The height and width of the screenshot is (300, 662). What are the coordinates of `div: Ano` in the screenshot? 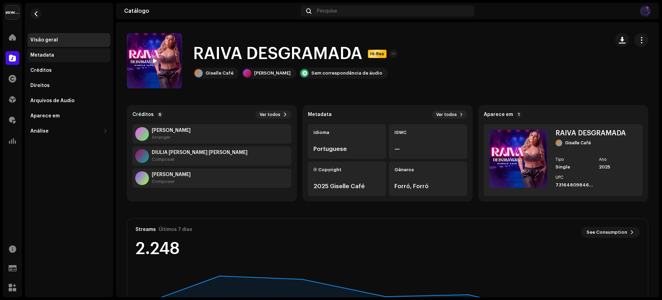 It's located at (618, 159).